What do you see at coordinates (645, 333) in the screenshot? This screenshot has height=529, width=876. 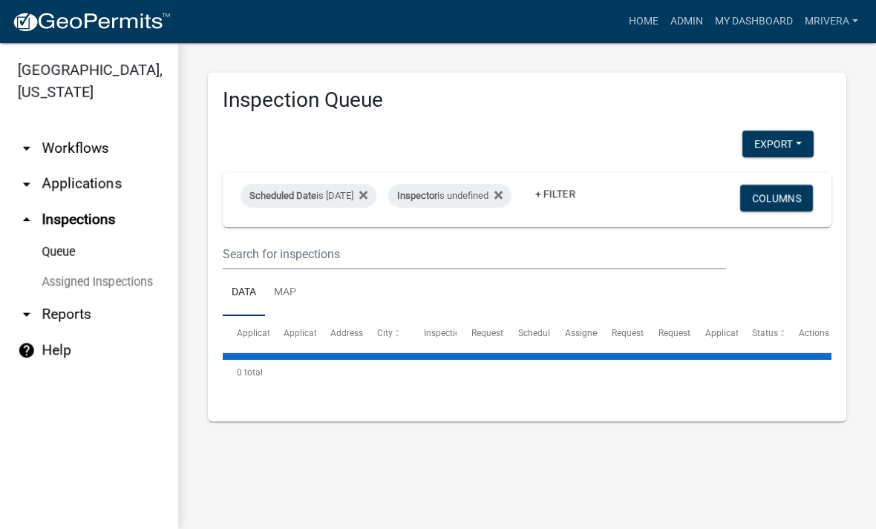 I see `span: Requestor Name` at bounding box center [645, 333].